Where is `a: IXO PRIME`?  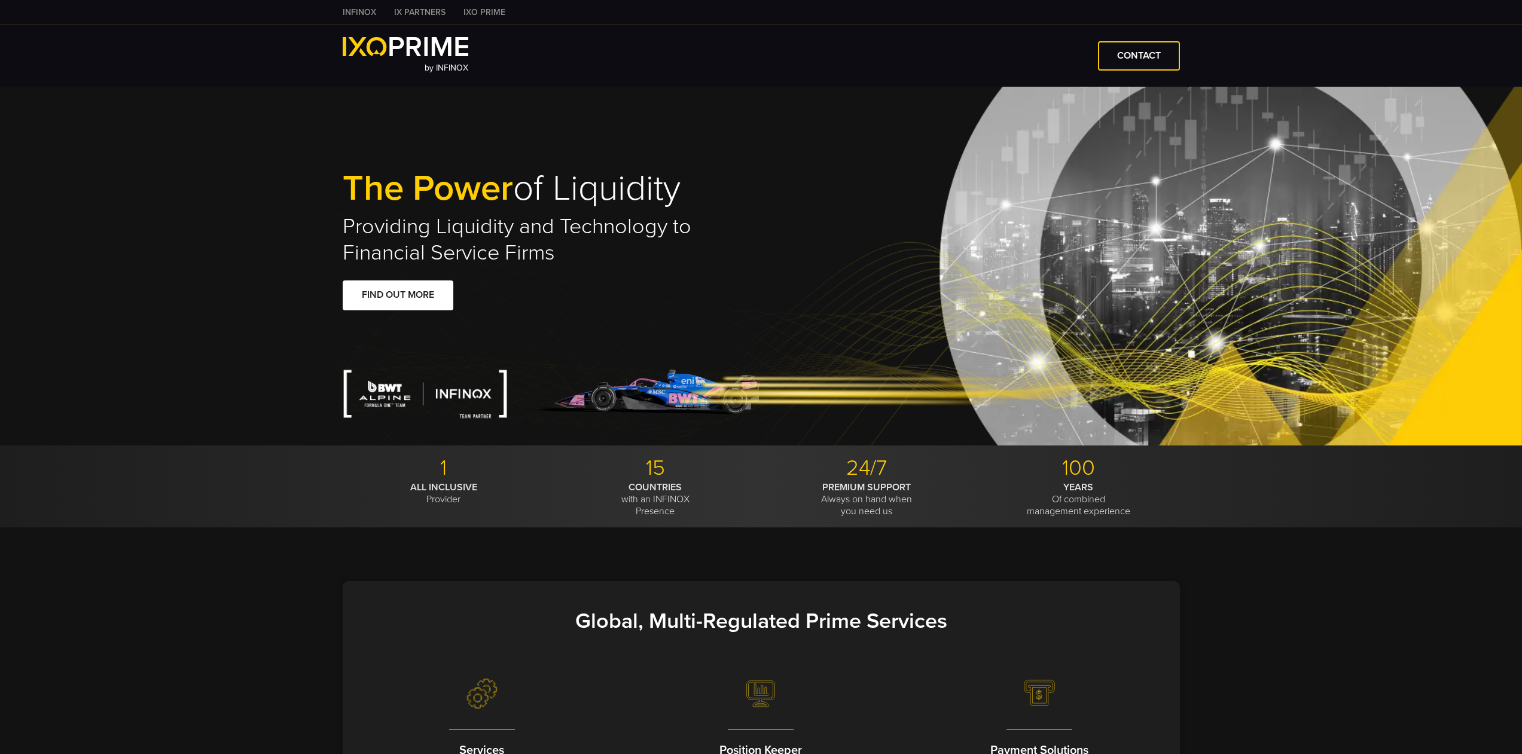 a: IXO PRIME is located at coordinates (484, 12).